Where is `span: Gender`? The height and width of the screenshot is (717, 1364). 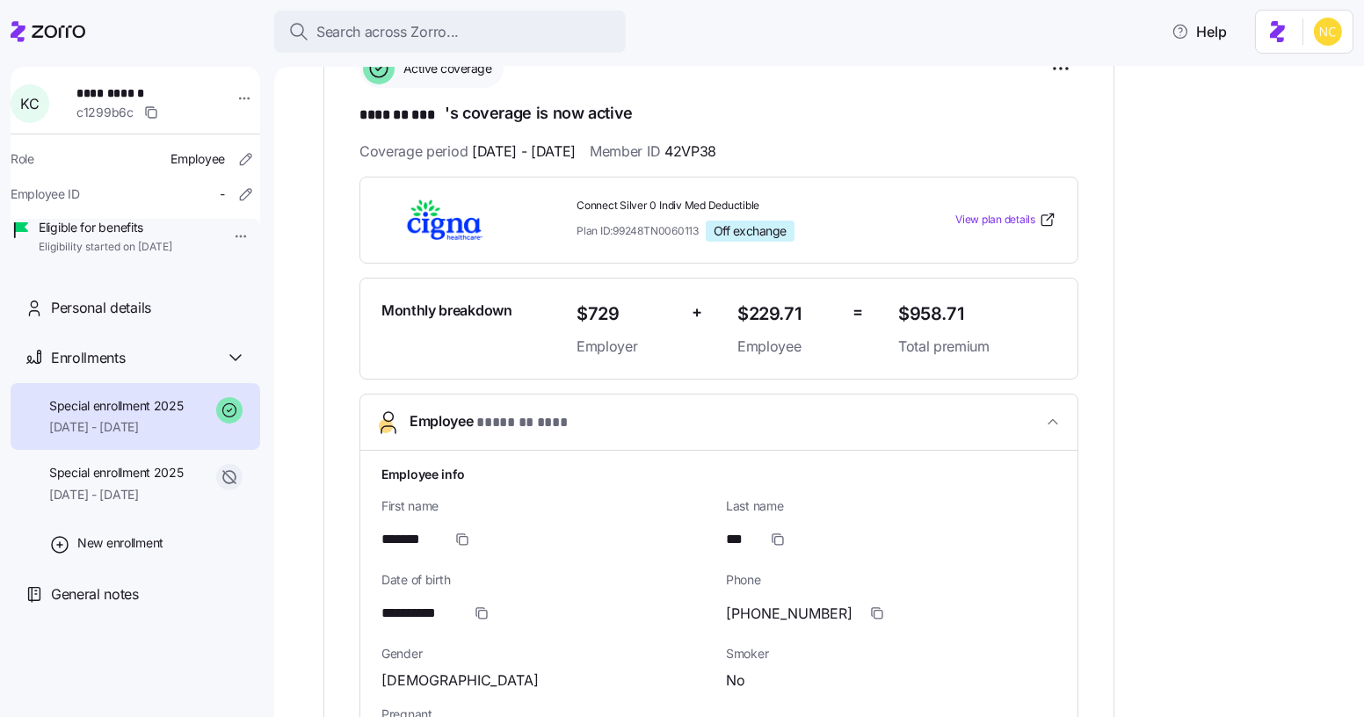 span: Gender is located at coordinates (547, 654).